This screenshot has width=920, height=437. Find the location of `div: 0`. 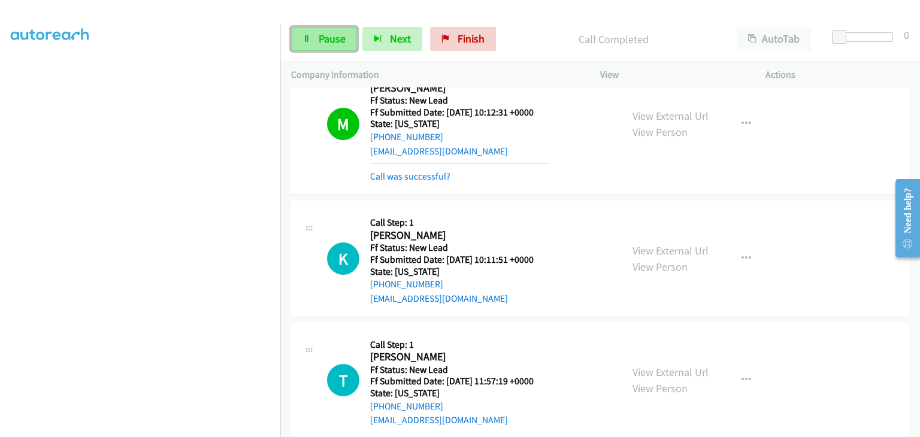

div: 0 is located at coordinates (907, 35).